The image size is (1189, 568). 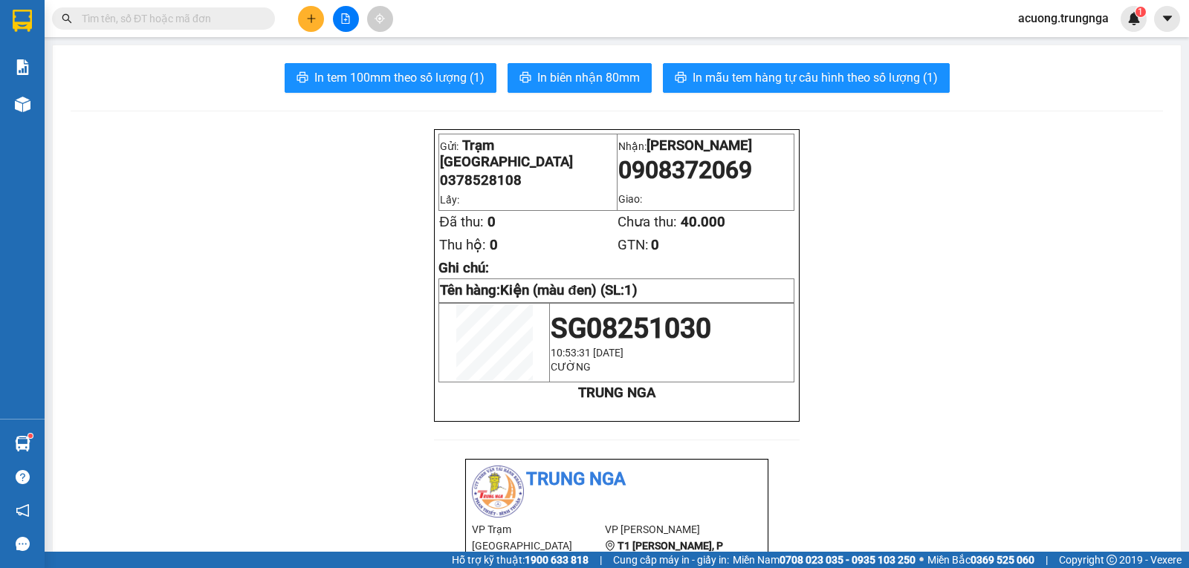 What do you see at coordinates (685, 170) in the screenshot?
I see `span: 0908372069` at bounding box center [685, 170].